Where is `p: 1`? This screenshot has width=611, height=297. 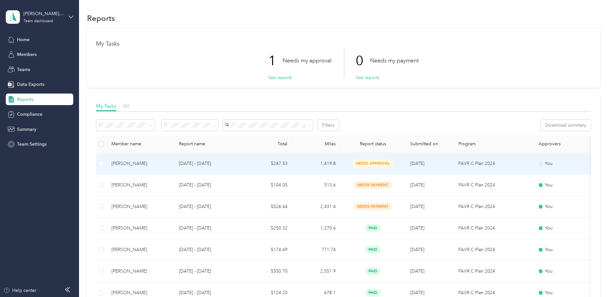
p: 1 is located at coordinates (275, 61).